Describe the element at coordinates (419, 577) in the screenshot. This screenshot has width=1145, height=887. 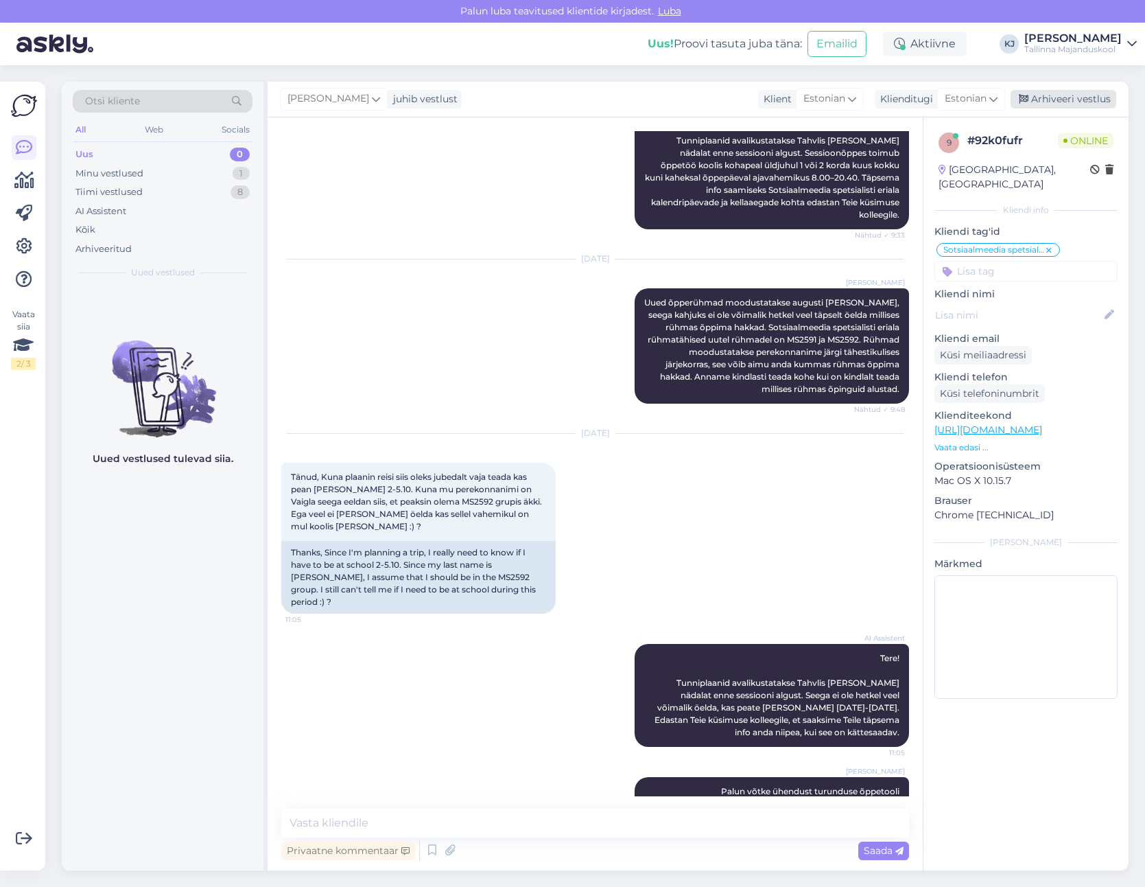
I see `div: Thanks, Since I'm planning a trip, I really need to know if I have to be at school 2-5.10. Since ...` at that location.